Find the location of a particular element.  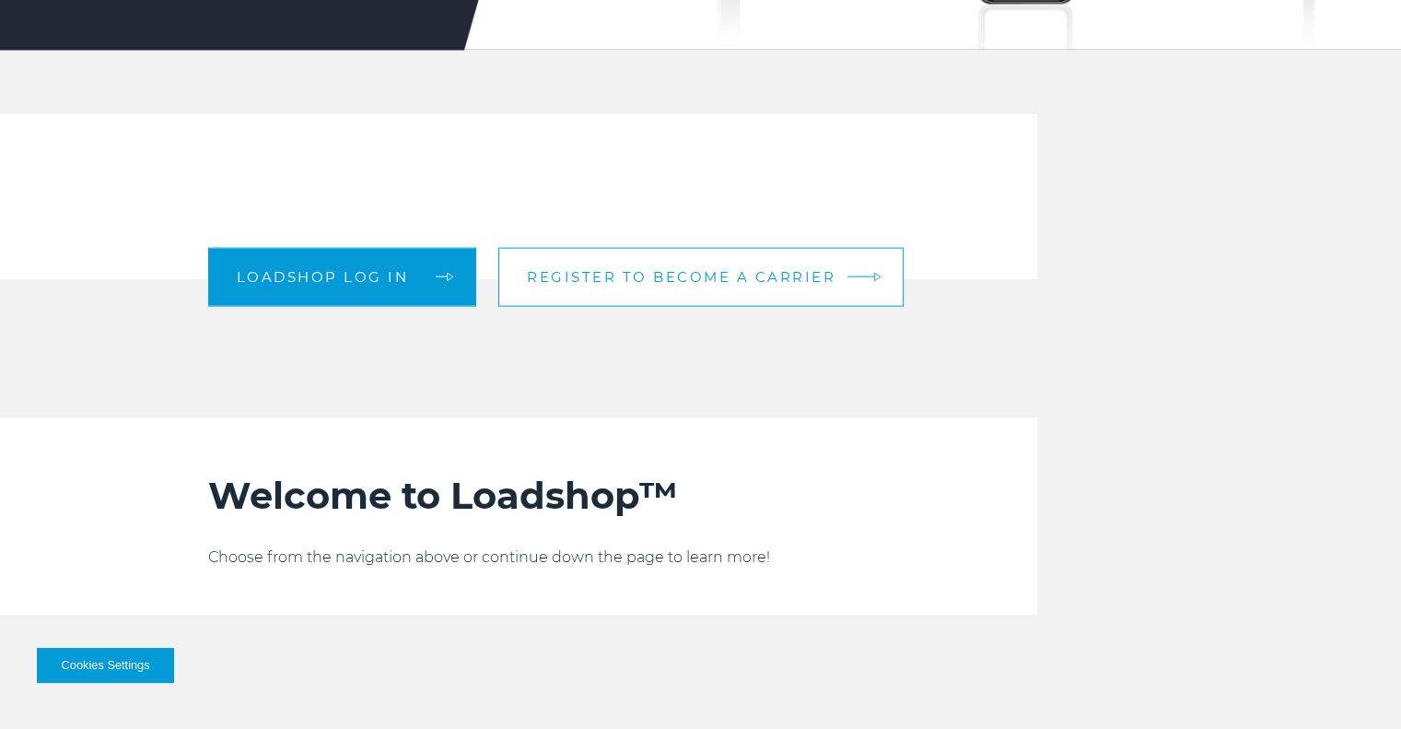

a: Register to become a carrier arrow arrow is located at coordinates (701, 276).